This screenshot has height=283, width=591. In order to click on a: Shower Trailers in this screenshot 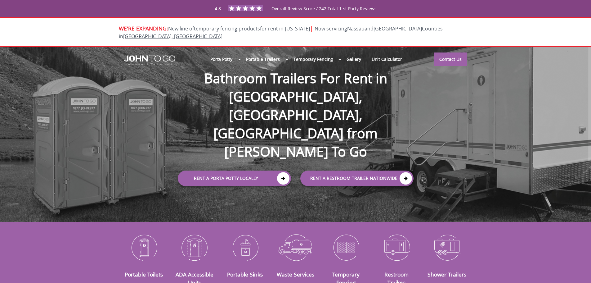, I will do `click(447, 274)`.